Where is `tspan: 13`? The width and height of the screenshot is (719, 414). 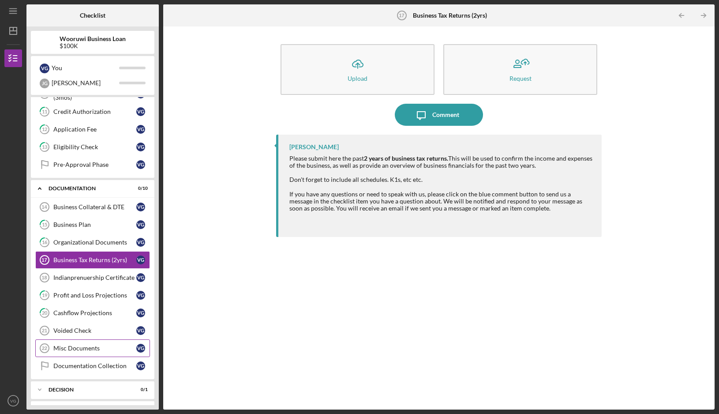 tspan: 13 is located at coordinates (45, 147).